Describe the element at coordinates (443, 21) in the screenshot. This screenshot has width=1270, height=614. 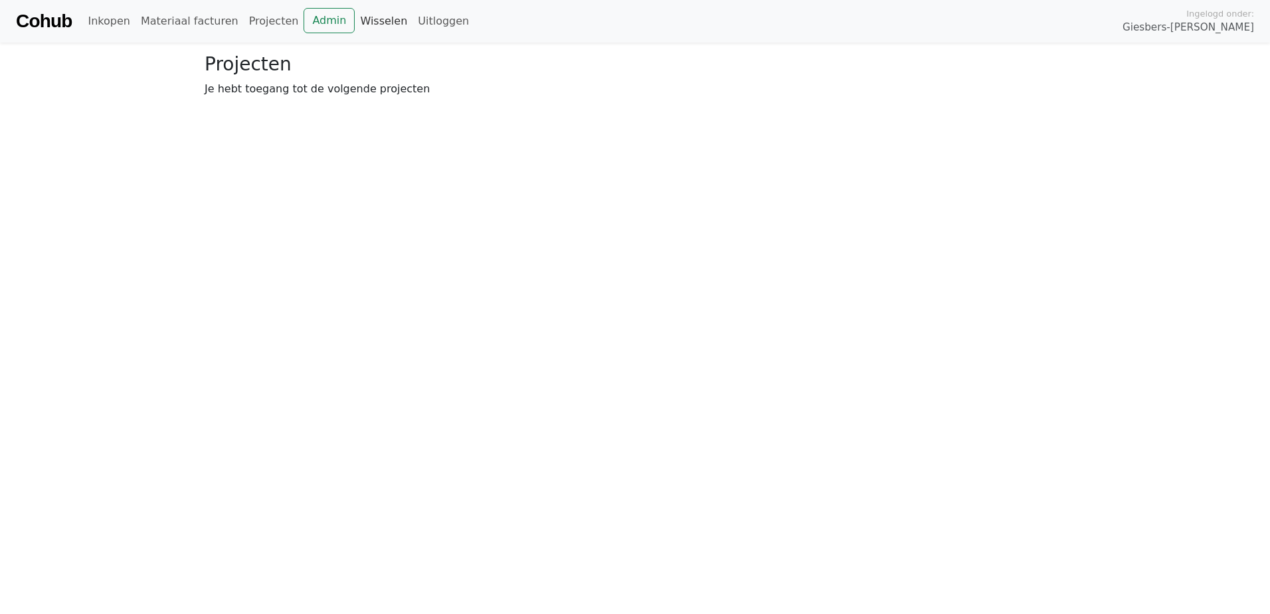
I see `a: Uitloggen` at that location.